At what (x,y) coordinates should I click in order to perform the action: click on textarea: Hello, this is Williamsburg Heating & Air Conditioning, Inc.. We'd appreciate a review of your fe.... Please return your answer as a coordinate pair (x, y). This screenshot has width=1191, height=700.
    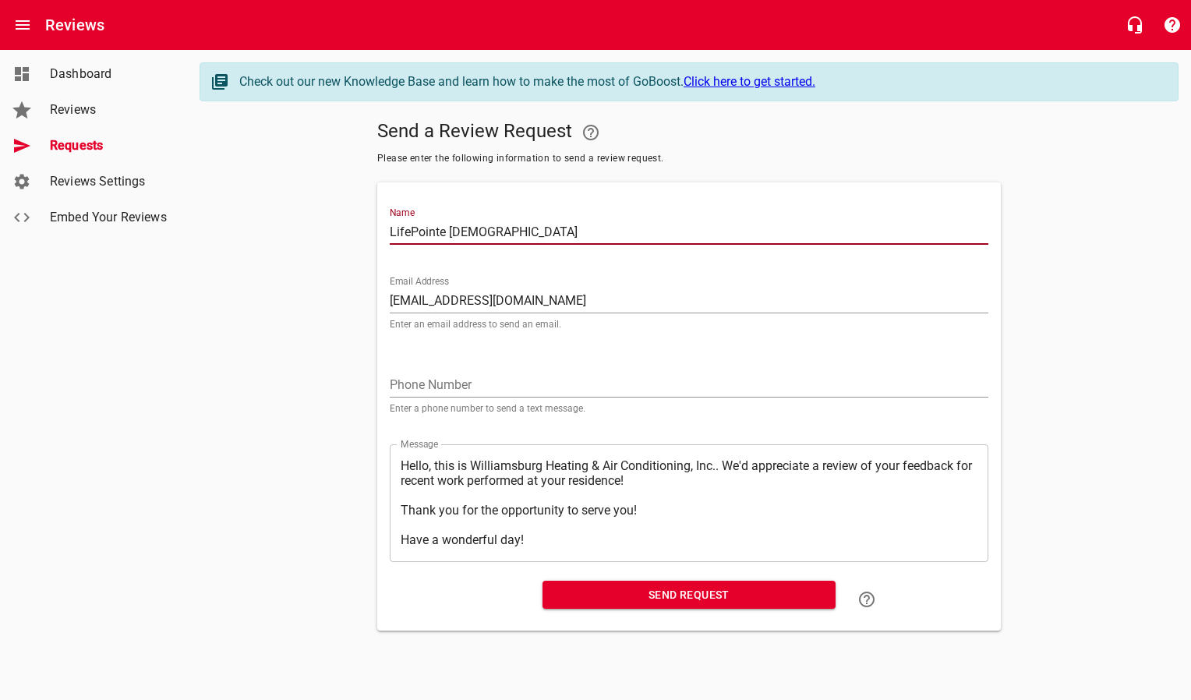
    Looking at the image, I should click on (689, 503).